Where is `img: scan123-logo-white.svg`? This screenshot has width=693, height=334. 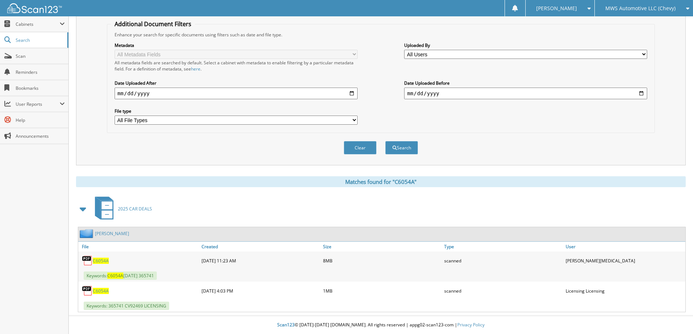
img: scan123-logo-white.svg is located at coordinates (35, 8).